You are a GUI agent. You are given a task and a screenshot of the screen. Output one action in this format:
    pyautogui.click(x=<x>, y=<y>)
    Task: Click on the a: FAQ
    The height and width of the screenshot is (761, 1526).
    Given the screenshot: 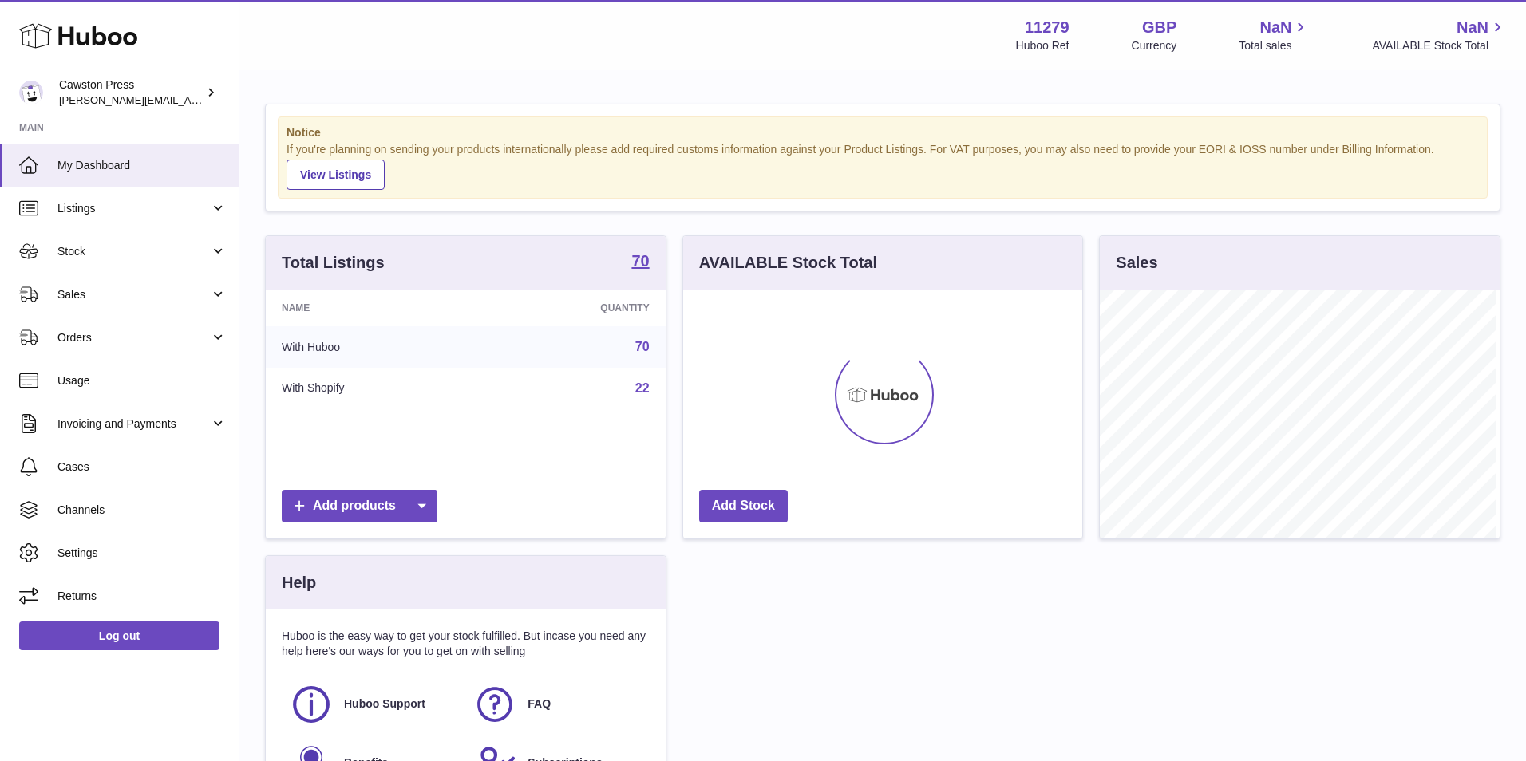 What is the action you would take?
    pyautogui.click(x=557, y=705)
    